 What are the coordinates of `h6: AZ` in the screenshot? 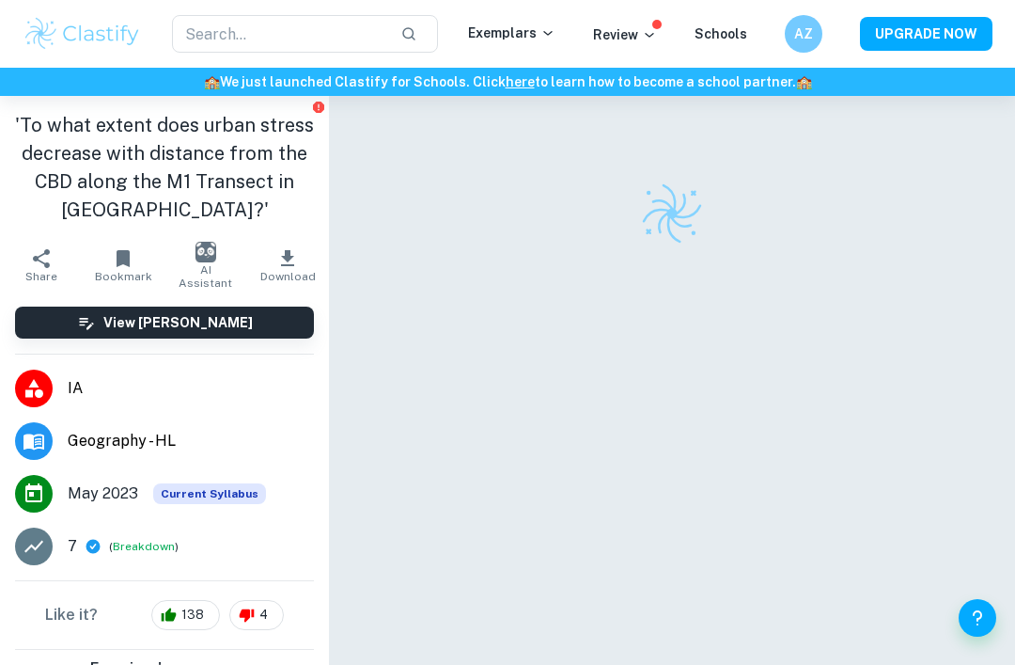 It's located at (804, 34).